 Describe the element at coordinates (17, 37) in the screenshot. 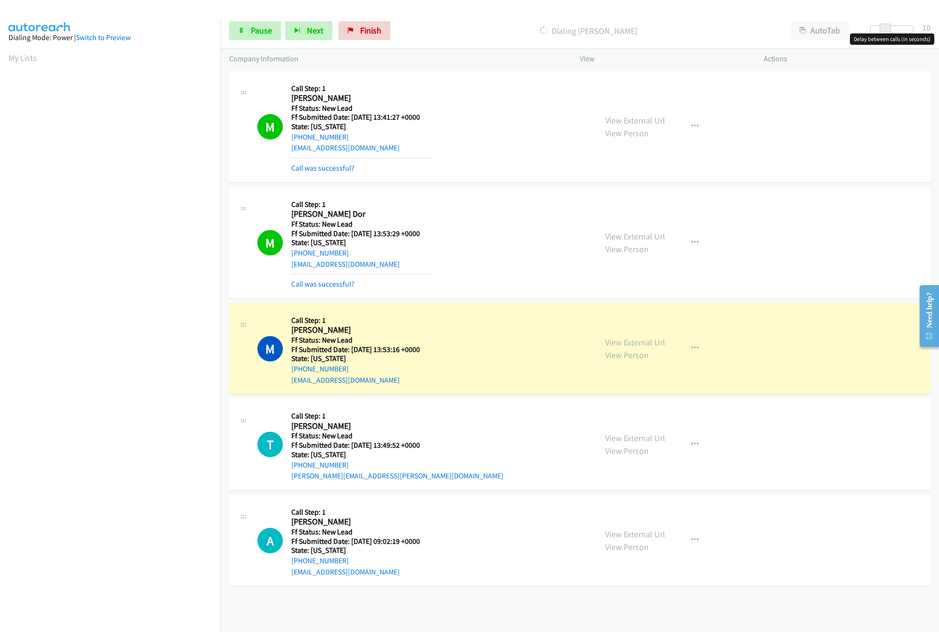

I see `div: Open Resource Center` at that location.